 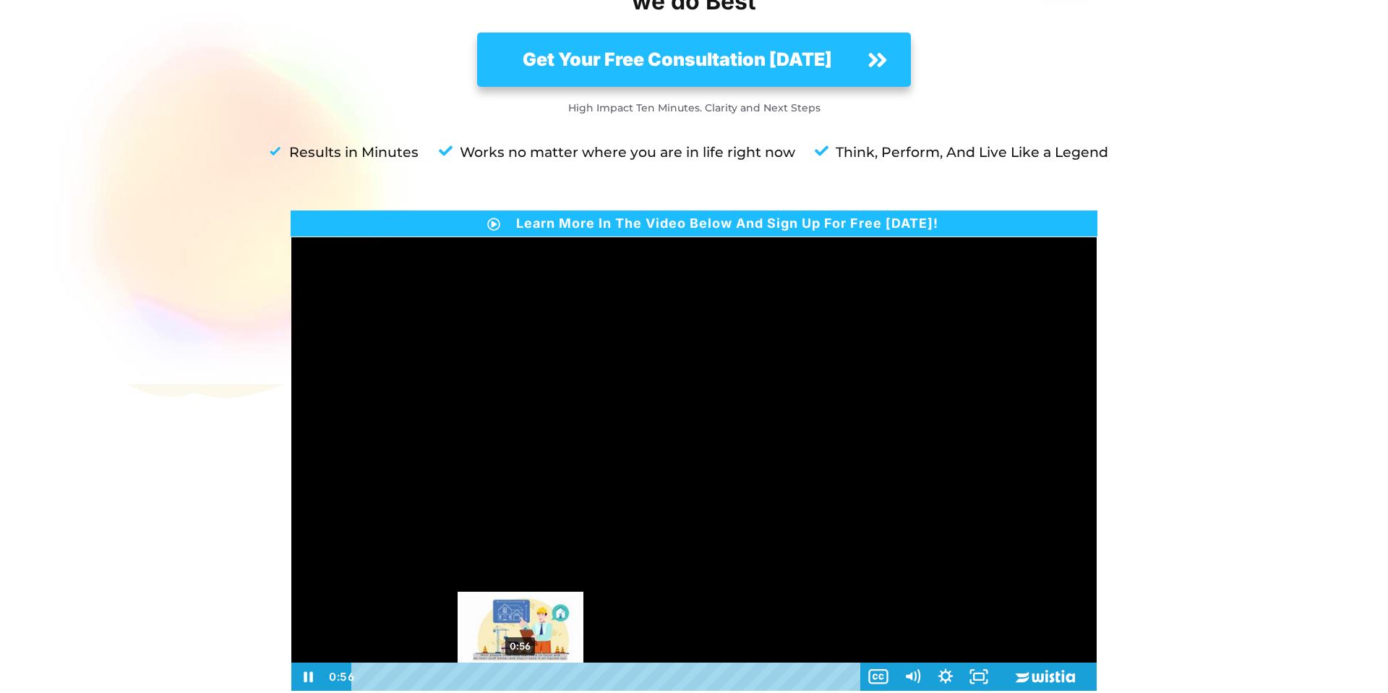 I want to click on div: Playbar, so click(x=608, y=676).